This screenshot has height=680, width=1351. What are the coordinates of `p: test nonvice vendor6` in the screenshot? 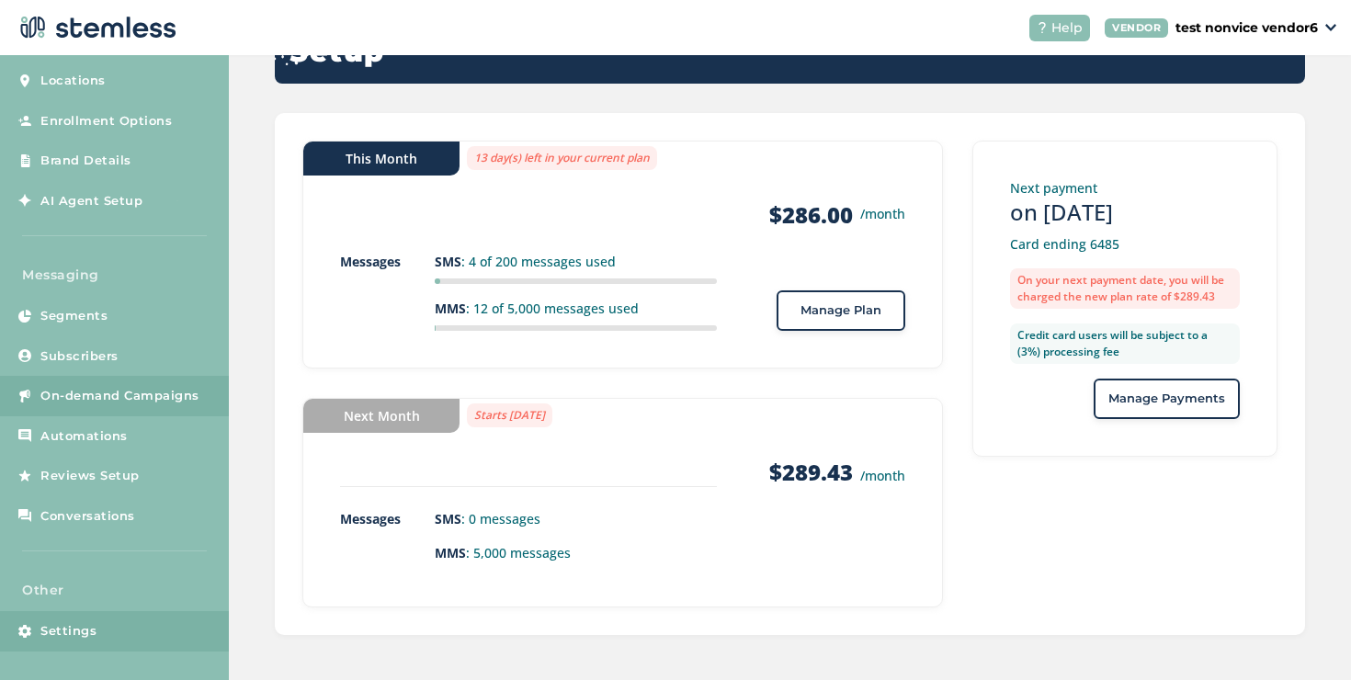 It's located at (1246, 28).